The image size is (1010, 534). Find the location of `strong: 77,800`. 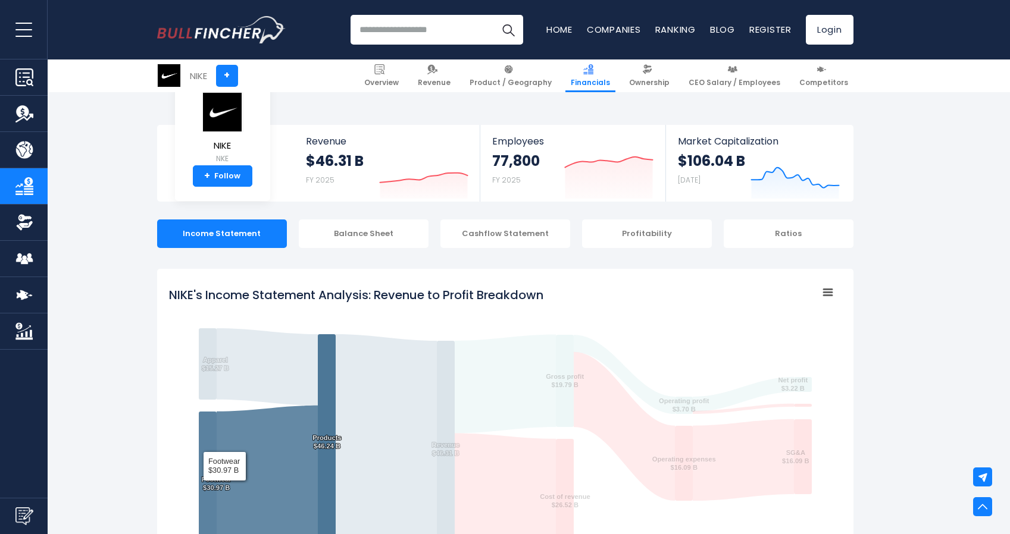

strong: 77,800 is located at coordinates (516, 161).